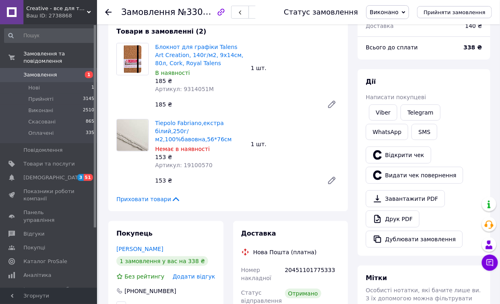 This screenshot has width=500, height=304. What do you see at coordinates (34, 247) in the screenshot?
I see `span: Покупці` at bounding box center [34, 247].